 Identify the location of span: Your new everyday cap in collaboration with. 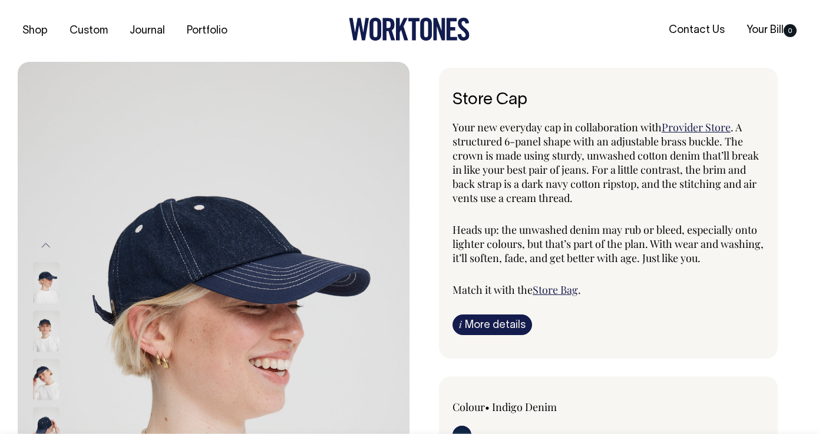
(557, 127).